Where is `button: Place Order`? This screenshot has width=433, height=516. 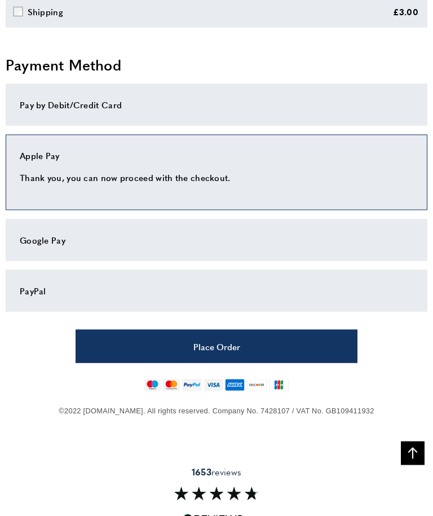 button: Place Order is located at coordinates (216, 346).